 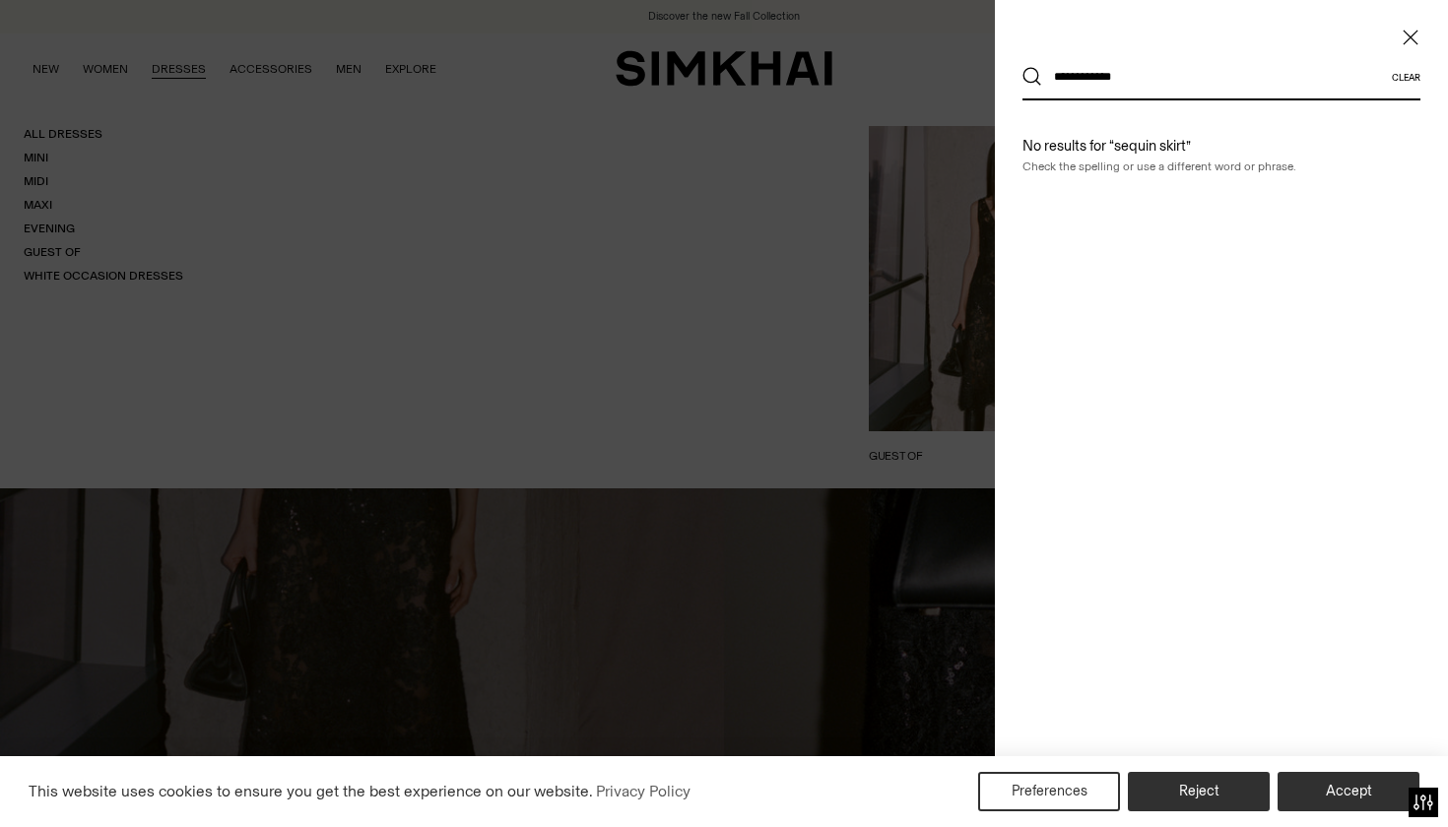 What do you see at coordinates (1221, 147) in the screenshot?
I see `h4: No results for “sequin skirt”` at bounding box center [1221, 147].